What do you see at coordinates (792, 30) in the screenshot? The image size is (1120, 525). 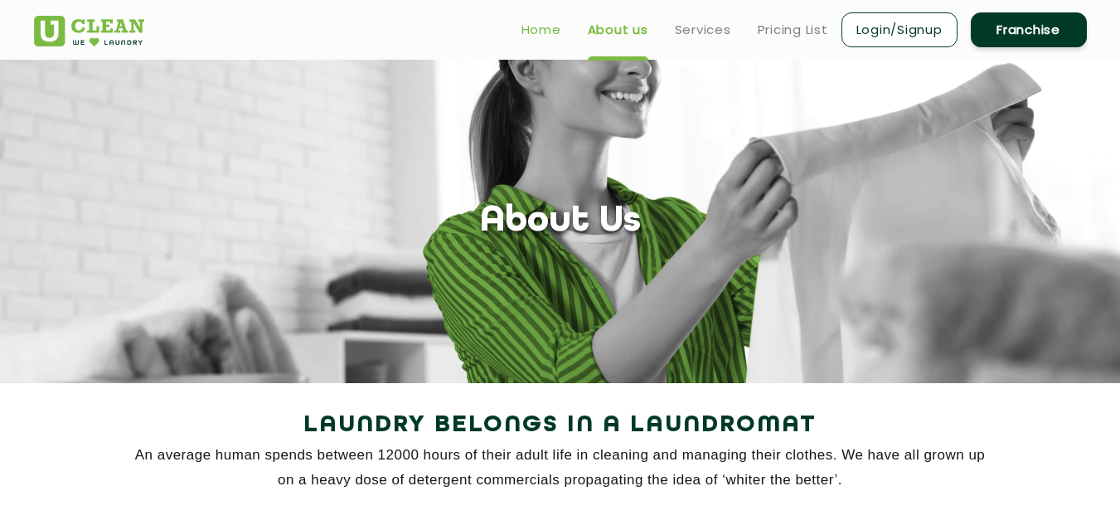 I see `a: Pricing List` at bounding box center [792, 30].